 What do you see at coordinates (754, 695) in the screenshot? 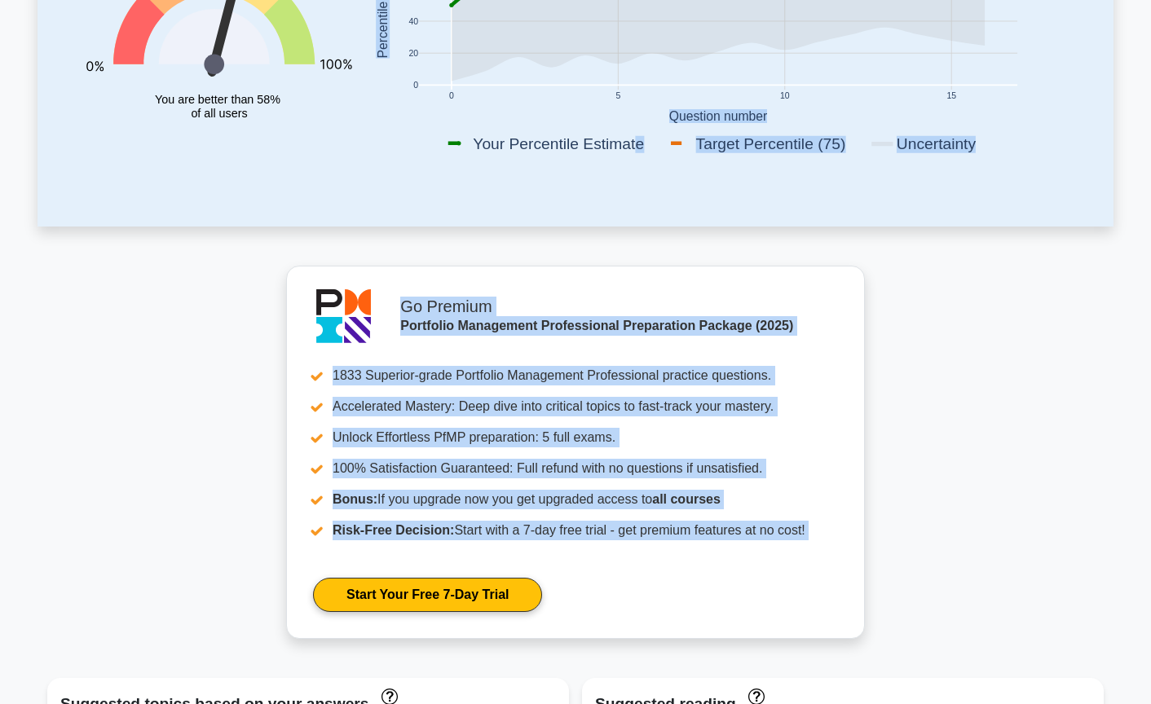
I see `a: These concepts have been answered less than 50% correct. The guides disapear when you answer ques...` at bounding box center [754, 695].